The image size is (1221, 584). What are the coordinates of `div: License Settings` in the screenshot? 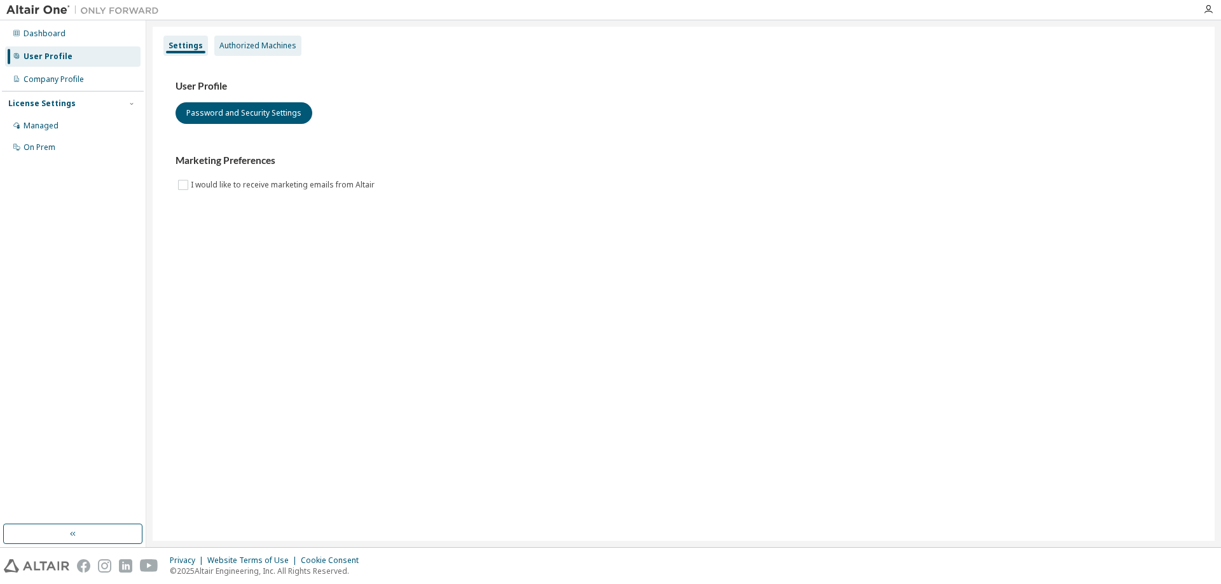 It's located at (42, 104).